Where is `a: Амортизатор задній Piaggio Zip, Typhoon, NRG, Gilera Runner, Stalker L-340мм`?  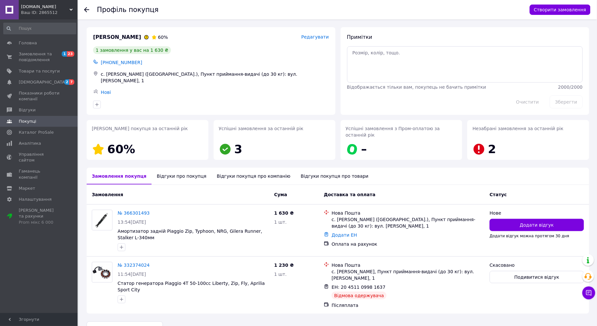
a: Амортизатор задній Piaggio Zip, Typhoon, NRG, Gilera Runner, Stalker L-340мм is located at coordinates (190, 234).